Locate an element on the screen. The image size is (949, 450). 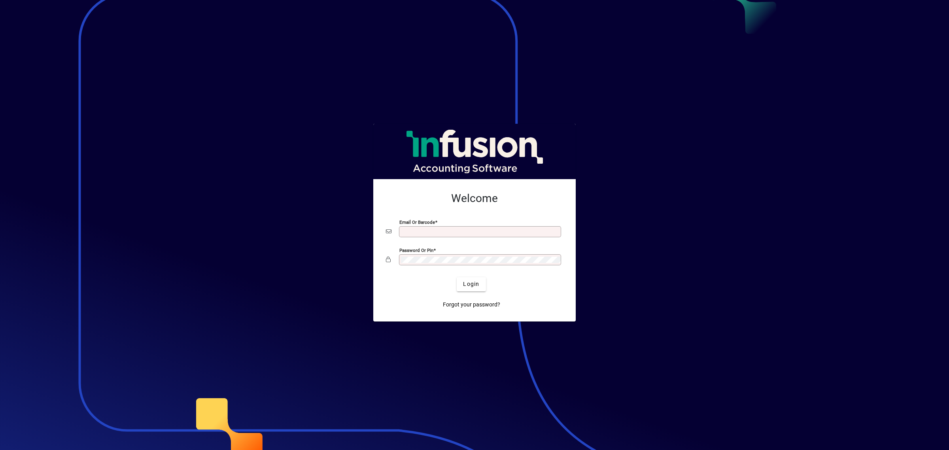
mat-label: Email or Barcode is located at coordinates (417, 222).